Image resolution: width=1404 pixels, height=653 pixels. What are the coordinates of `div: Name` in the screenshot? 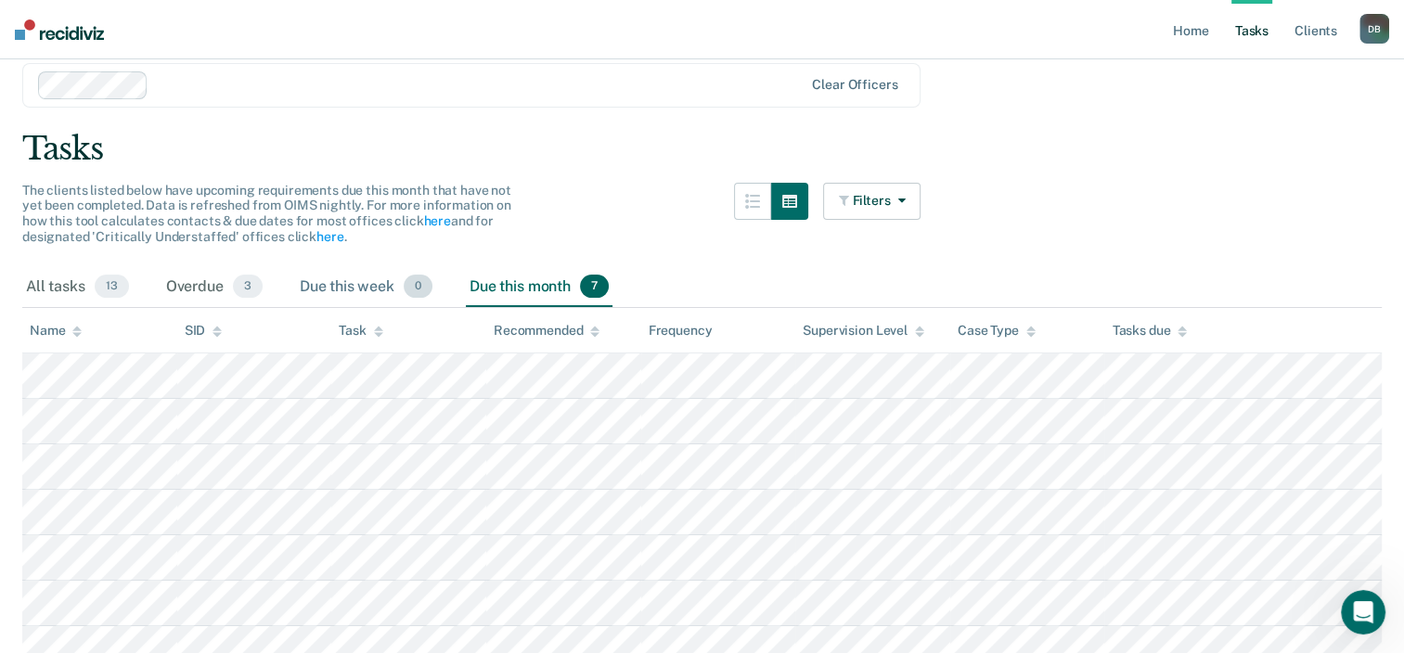 It's located at (56, 330).